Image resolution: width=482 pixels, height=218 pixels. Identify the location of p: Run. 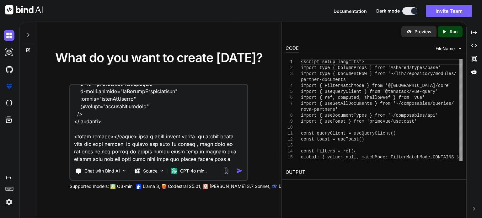
(454, 32).